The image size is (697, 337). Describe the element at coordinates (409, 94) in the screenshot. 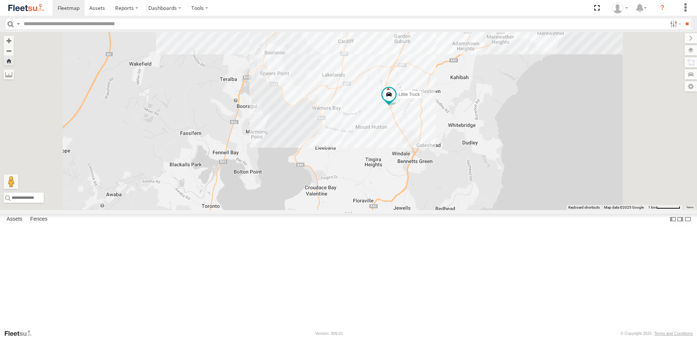

I see `span: Little Truck` at that location.